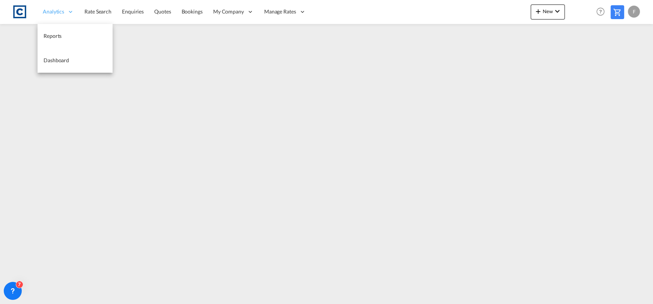 This screenshot has width=653, height=304. What do you see at coordinates (634, 12) in the screenshot?
I see `div: F` at bounding box center [634, 12].